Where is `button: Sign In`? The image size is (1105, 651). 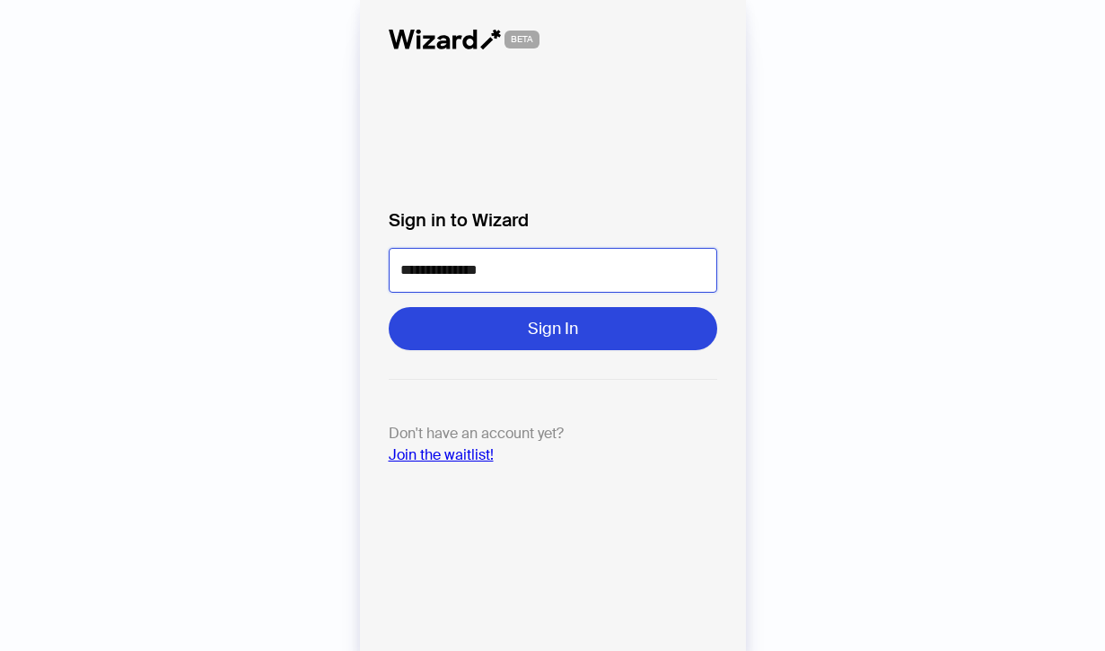 button: Sign In is located at coordinates (553, 329).